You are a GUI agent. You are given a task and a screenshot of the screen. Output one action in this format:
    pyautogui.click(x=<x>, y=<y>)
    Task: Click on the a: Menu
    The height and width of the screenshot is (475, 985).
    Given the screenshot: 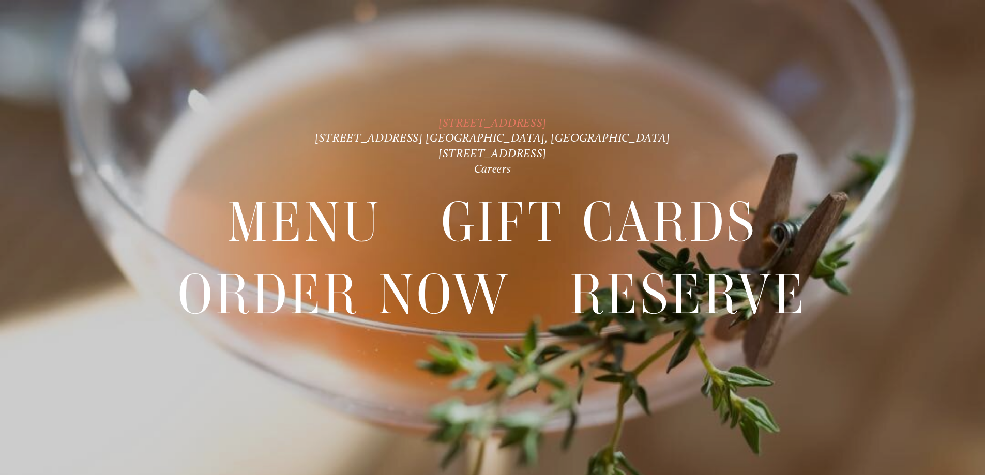 What is the action you would take?
    pyautogui.click(x=305, y=222)
    